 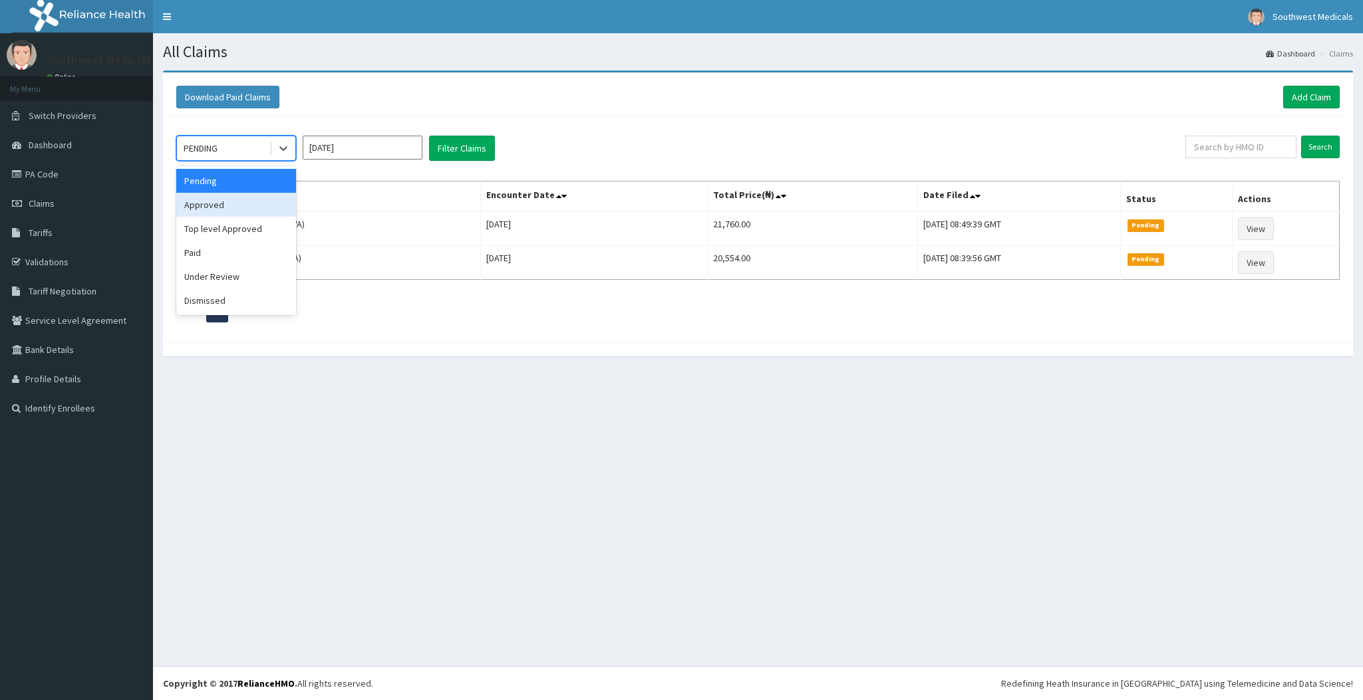 What do you see at coordinates (757, 683) in the screenshot?
I see `footer: All rights reserved.` at bounding box center [757, 683].